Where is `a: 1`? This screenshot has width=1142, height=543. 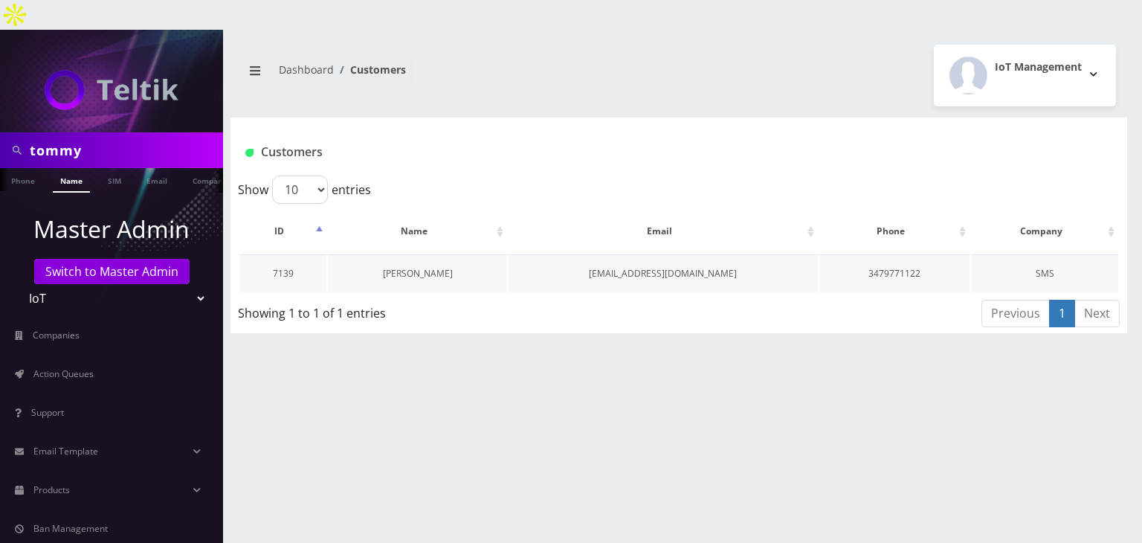 a: 1 is located at coordinates (1062, 313).